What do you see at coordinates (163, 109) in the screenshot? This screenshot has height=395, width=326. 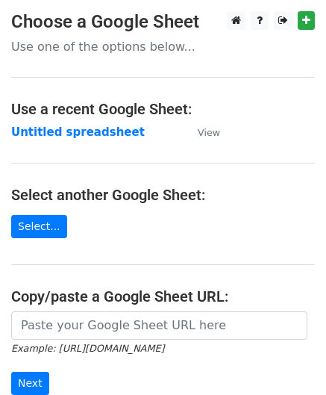 I see `h4: Use a recent Google Sheet:` at bounding box center [163, 109].